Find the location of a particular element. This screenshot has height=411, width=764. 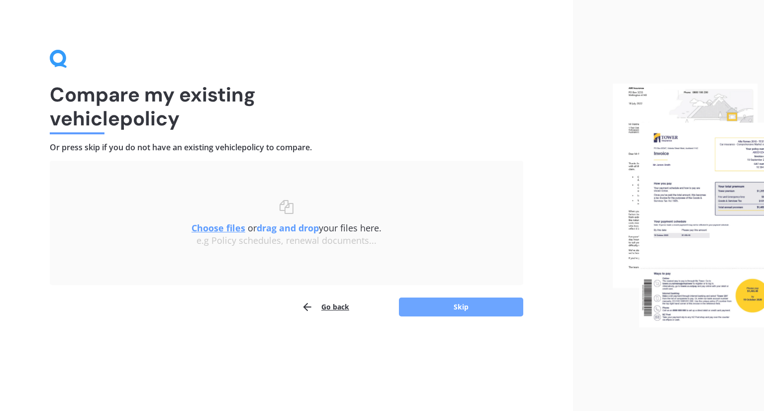

u: Choose files is located at coordinates (218, 228).